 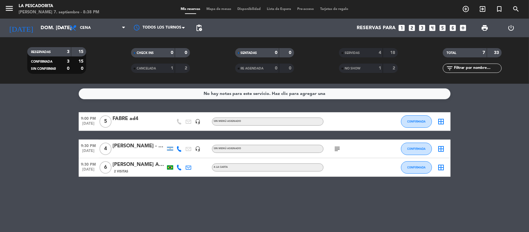 I want to click on strong: 7, so click(x=484, y=53).